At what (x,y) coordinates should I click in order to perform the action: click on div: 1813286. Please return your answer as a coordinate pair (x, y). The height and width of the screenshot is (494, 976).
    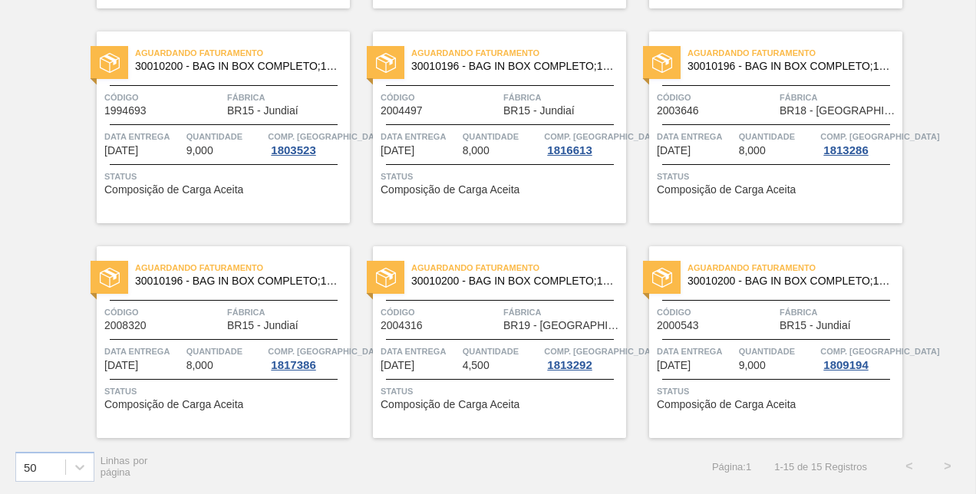
    Looking at the image, I should click on (845, 150).